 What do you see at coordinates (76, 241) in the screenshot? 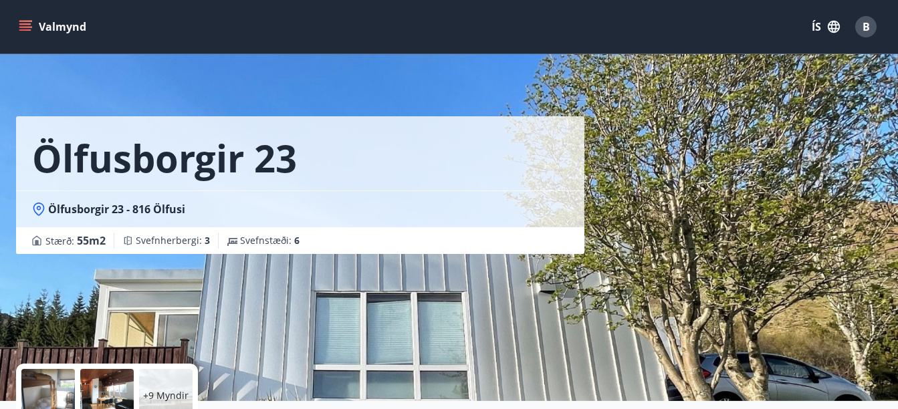
I see `span: Stærð :` at bounding box center [76, 241].